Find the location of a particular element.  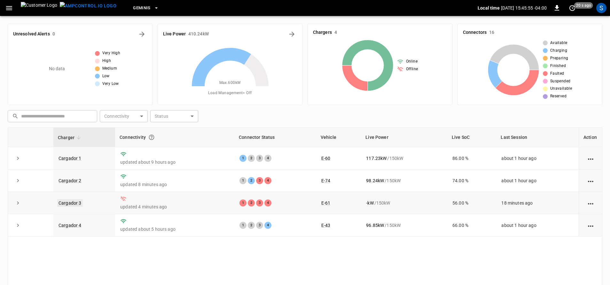

span: 20 s ago is located at coordinates (583, 5).